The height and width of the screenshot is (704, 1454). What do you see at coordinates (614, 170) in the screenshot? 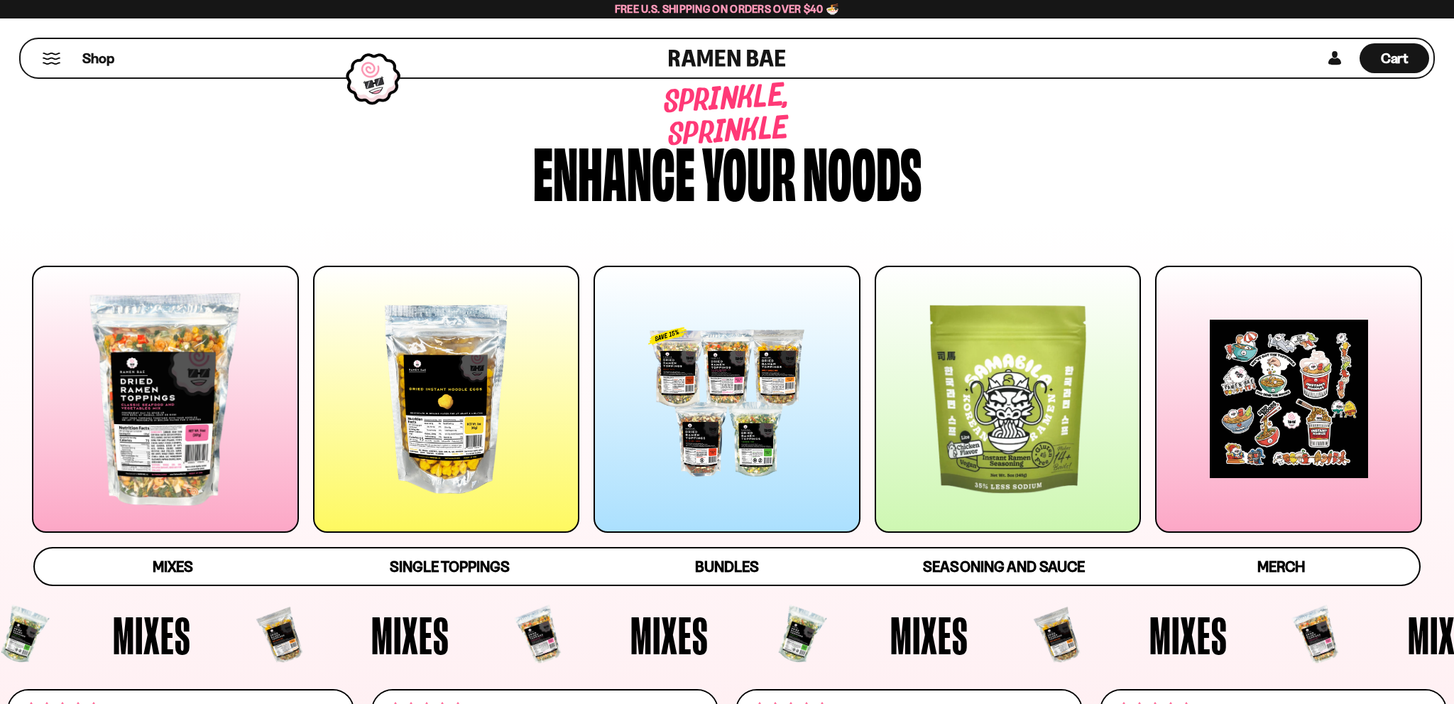
I see `div: Enhance` at bounding box center [614, 170].